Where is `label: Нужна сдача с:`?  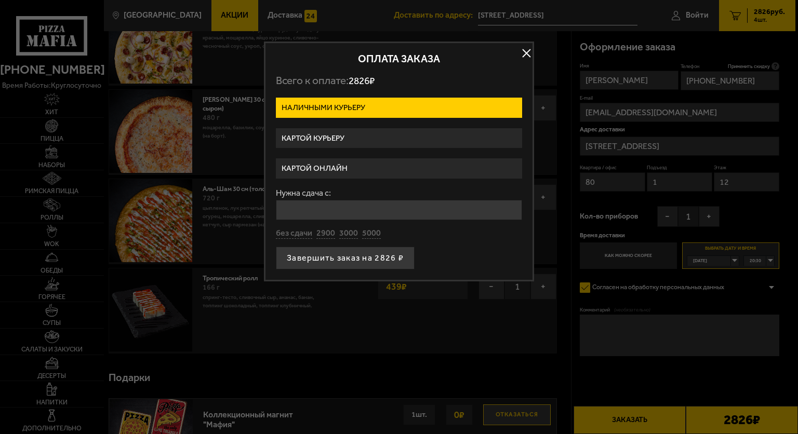
label: Нужна сдача с: is located at coordinates (399, 193).